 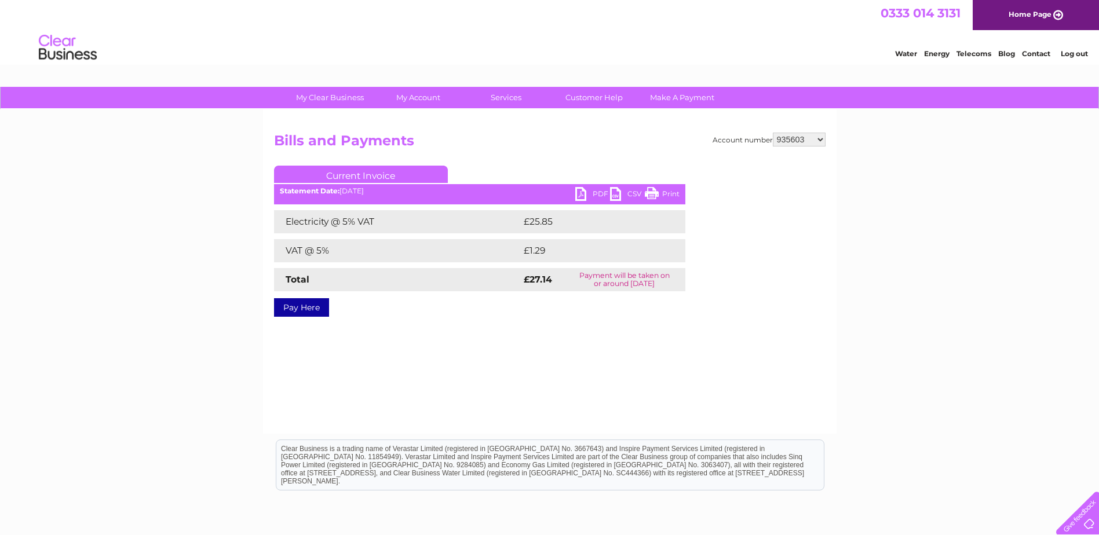 What do you see at coordinates (297, 279) in the screenshot?
I see `strong: Total` at bounding box center [297, 279].